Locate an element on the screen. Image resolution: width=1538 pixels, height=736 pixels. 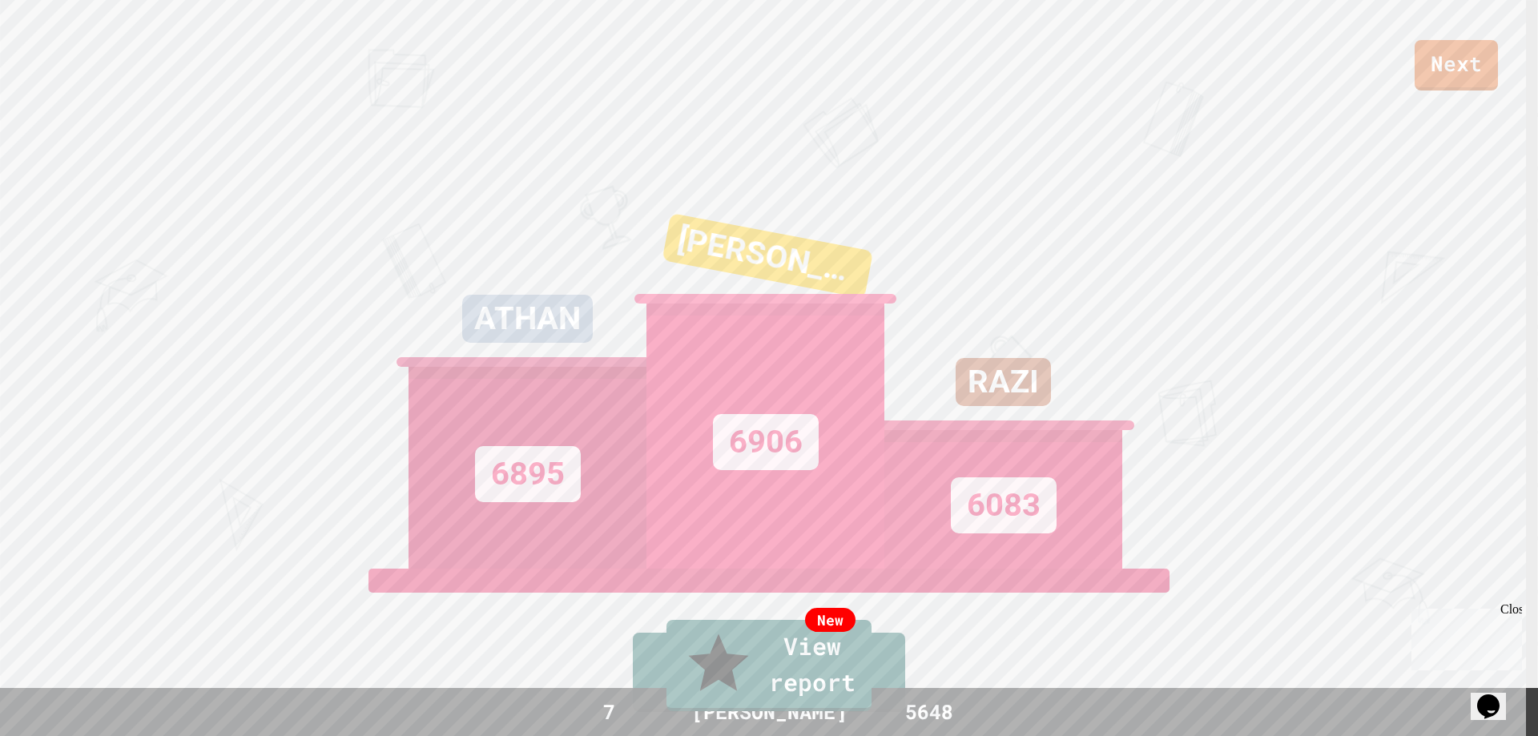
div: New is located at coordinates (830, 620).